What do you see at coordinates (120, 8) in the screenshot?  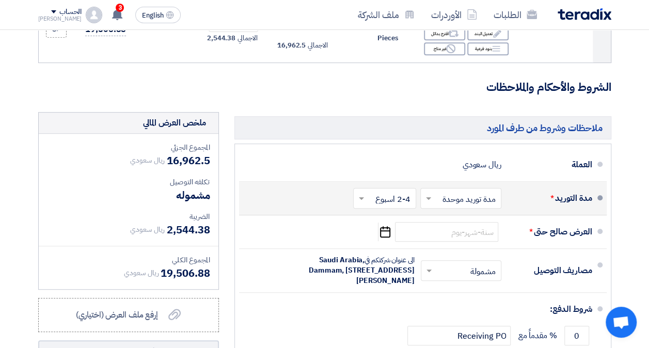 I see `span: 3` at bounding box center [120, 8].